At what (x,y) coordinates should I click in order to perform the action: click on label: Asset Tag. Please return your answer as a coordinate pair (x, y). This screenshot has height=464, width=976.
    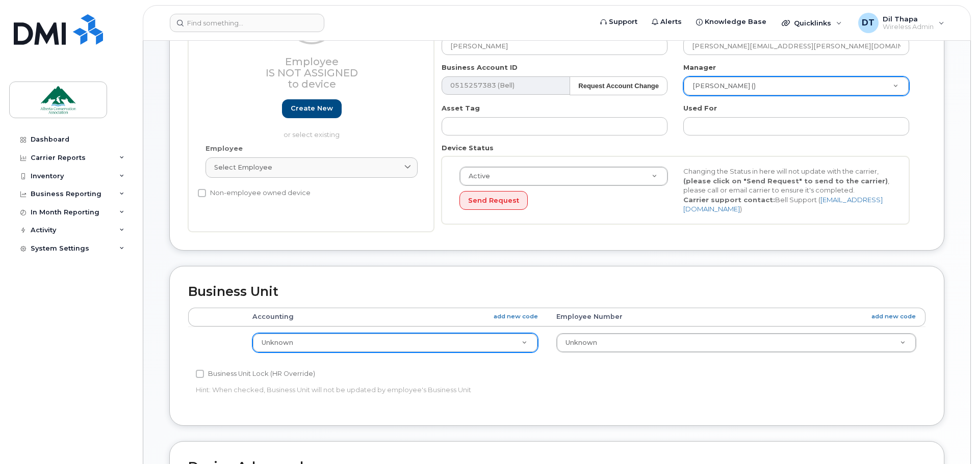
    Looking at the image, I should click on (460, 108).